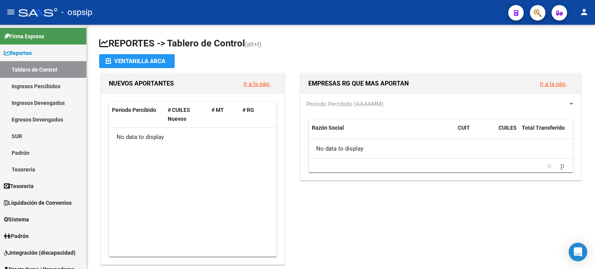 This screenshot has height=269, width=595. What do you see at coordinates (134, 110) in the screenshot?
I see `span: Período Percibido` at bounding box center [134, 110].